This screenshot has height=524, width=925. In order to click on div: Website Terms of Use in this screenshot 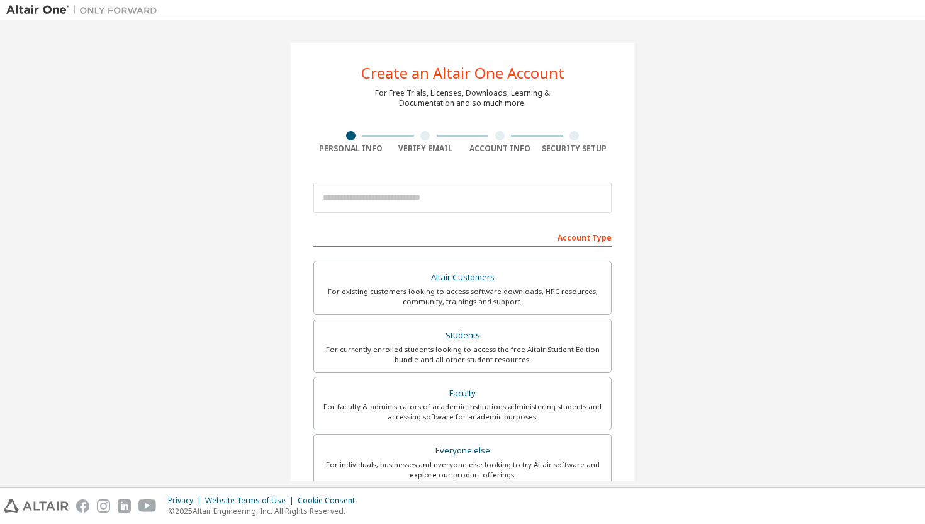, I will do `click(251, 500)`.